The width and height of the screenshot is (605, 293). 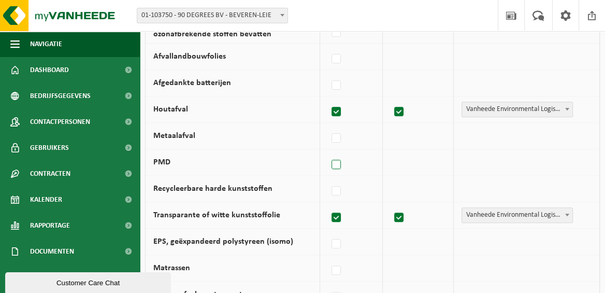 What do you see at coordinates (192, 83) in the screenshot?
I see `label: Afgedankte batterijen` at bounding box center [192, 83].